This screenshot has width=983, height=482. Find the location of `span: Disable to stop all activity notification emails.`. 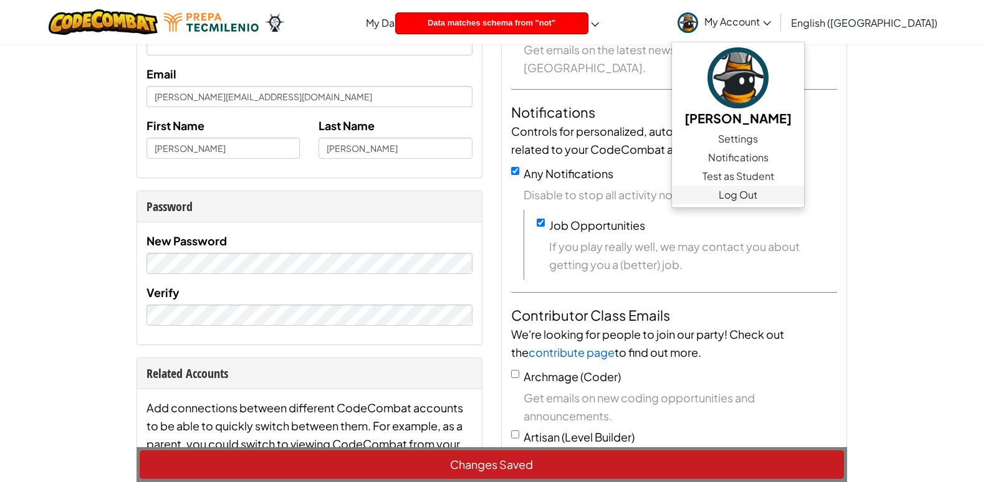

span: Disable to stop all activity notification emails. is located at coordinates (680, 194).